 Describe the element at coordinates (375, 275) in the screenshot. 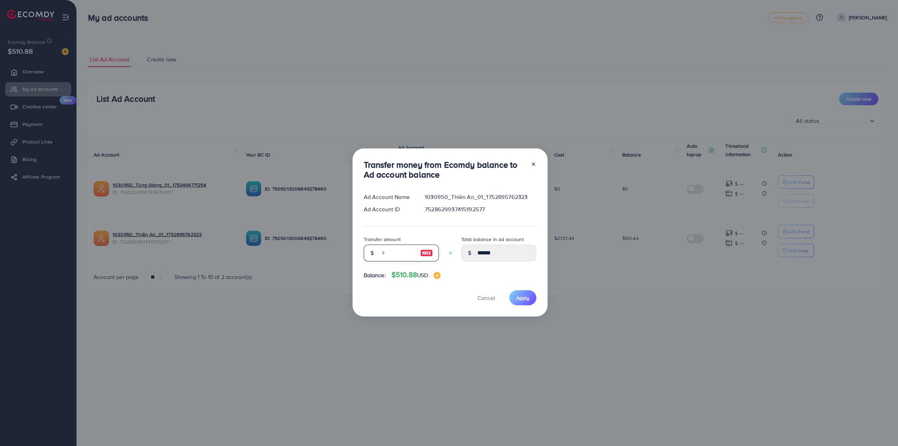

I see `span: Balance:` at that location.